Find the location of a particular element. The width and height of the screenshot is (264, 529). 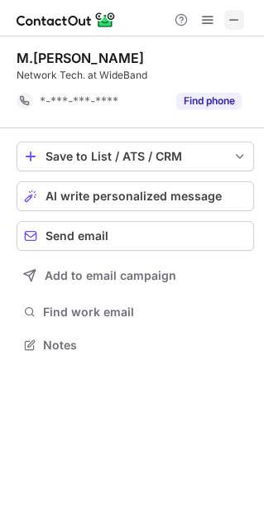

button: AI write personalized message is located at coordinates (135, 196).